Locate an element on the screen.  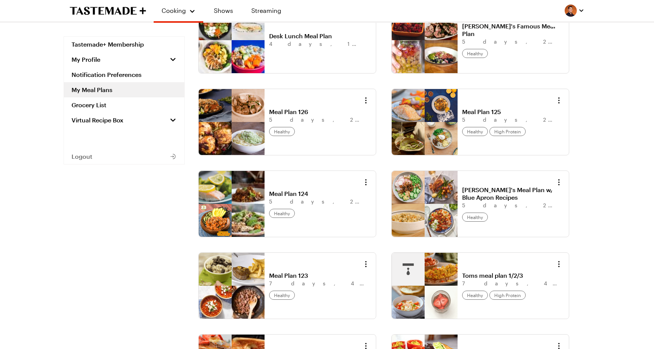
a: Toms meal plan 1/2/3 is located at coordinates (509, 275).